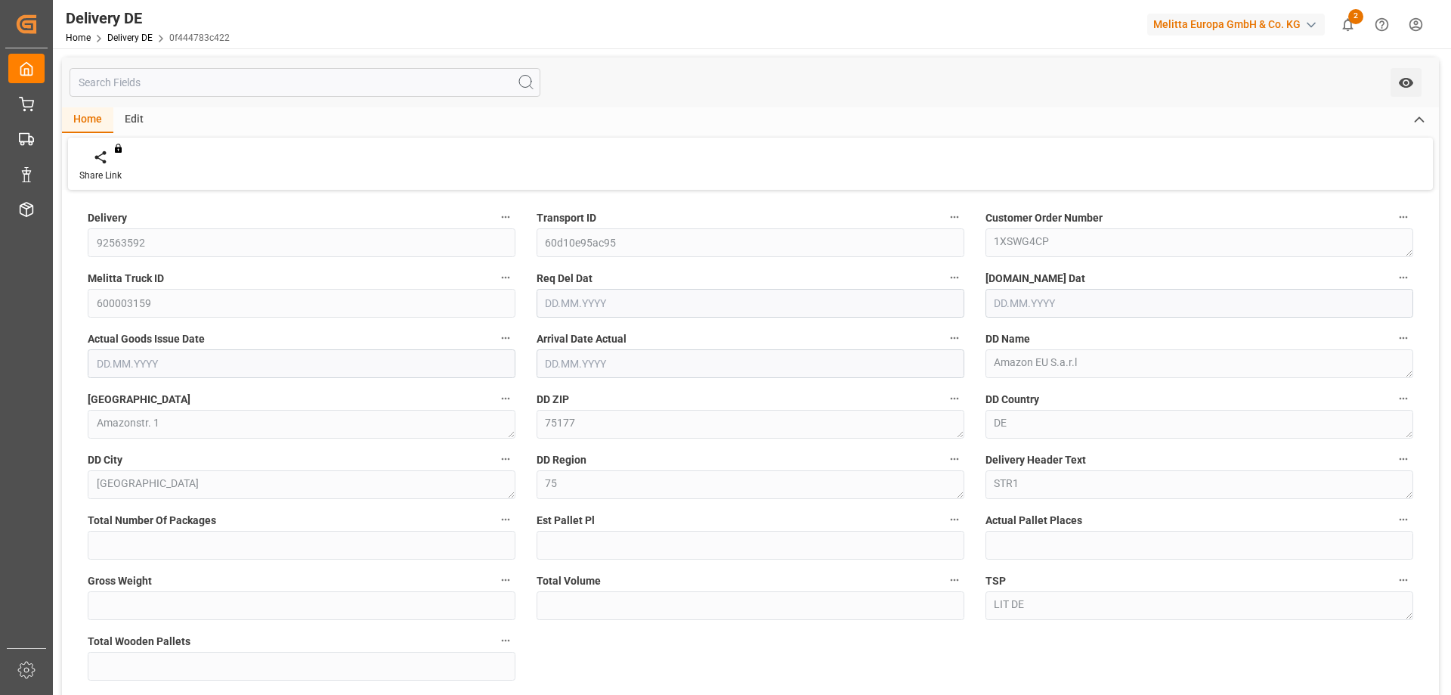  Describe the element at coordinates (566, 218) in the screenshot. I see `span: Transport ID` at that location.